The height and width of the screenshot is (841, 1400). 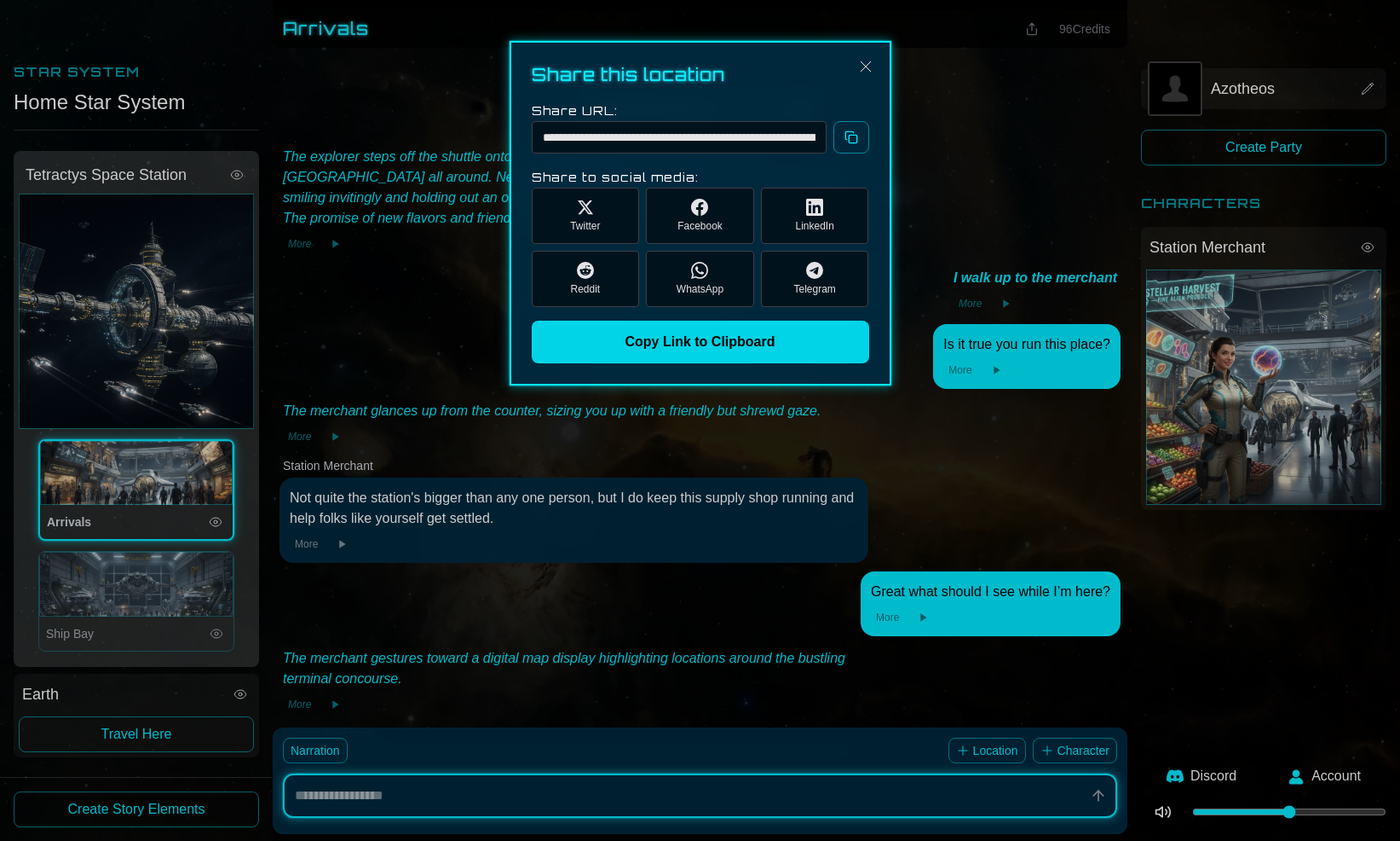 I want to click on span: Twitter, so click(x=585, y=226).